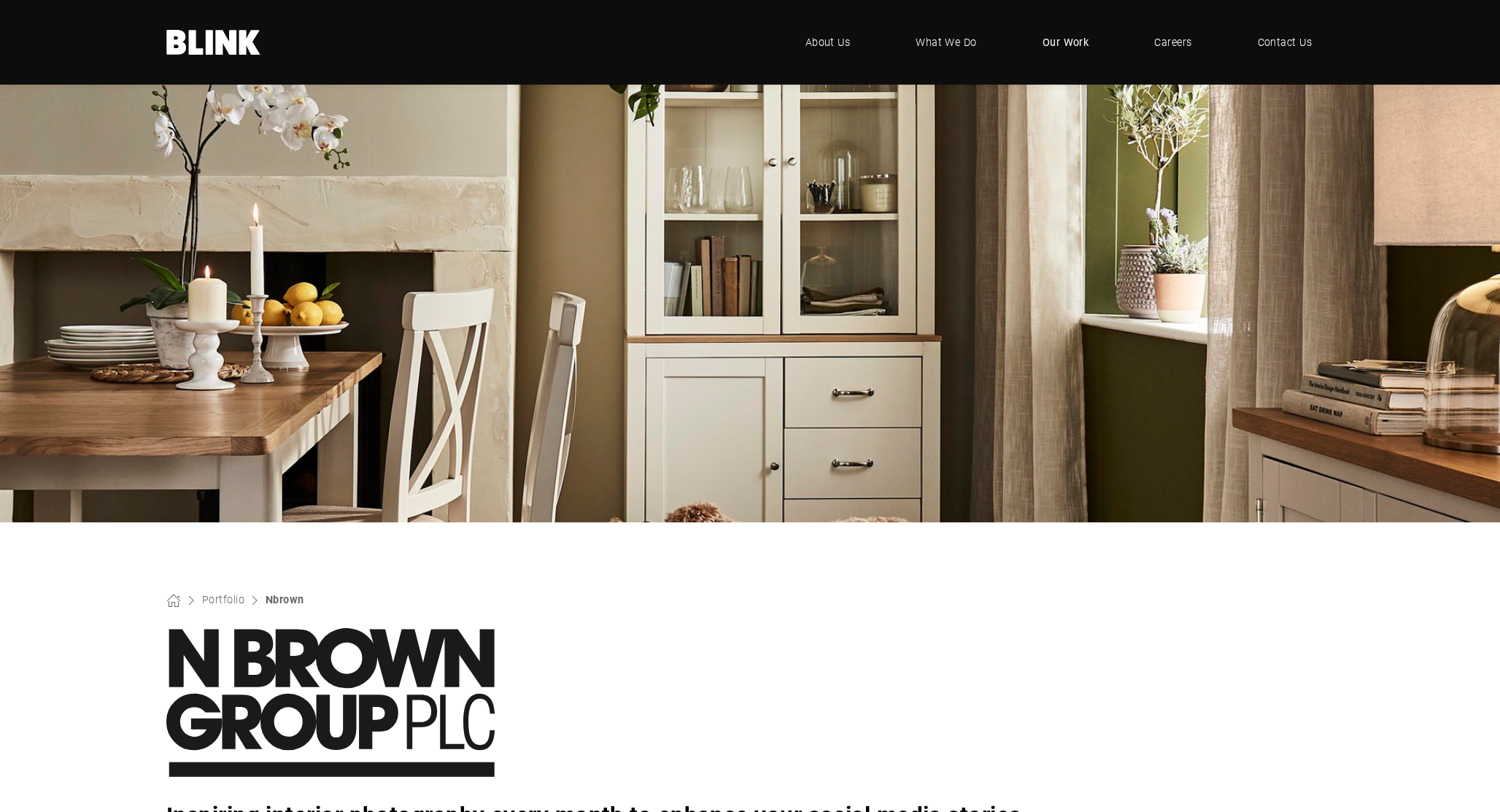 The width and height of the screenshot is (1500, 812). I want to click on span: What We Do, so click(946, 42).